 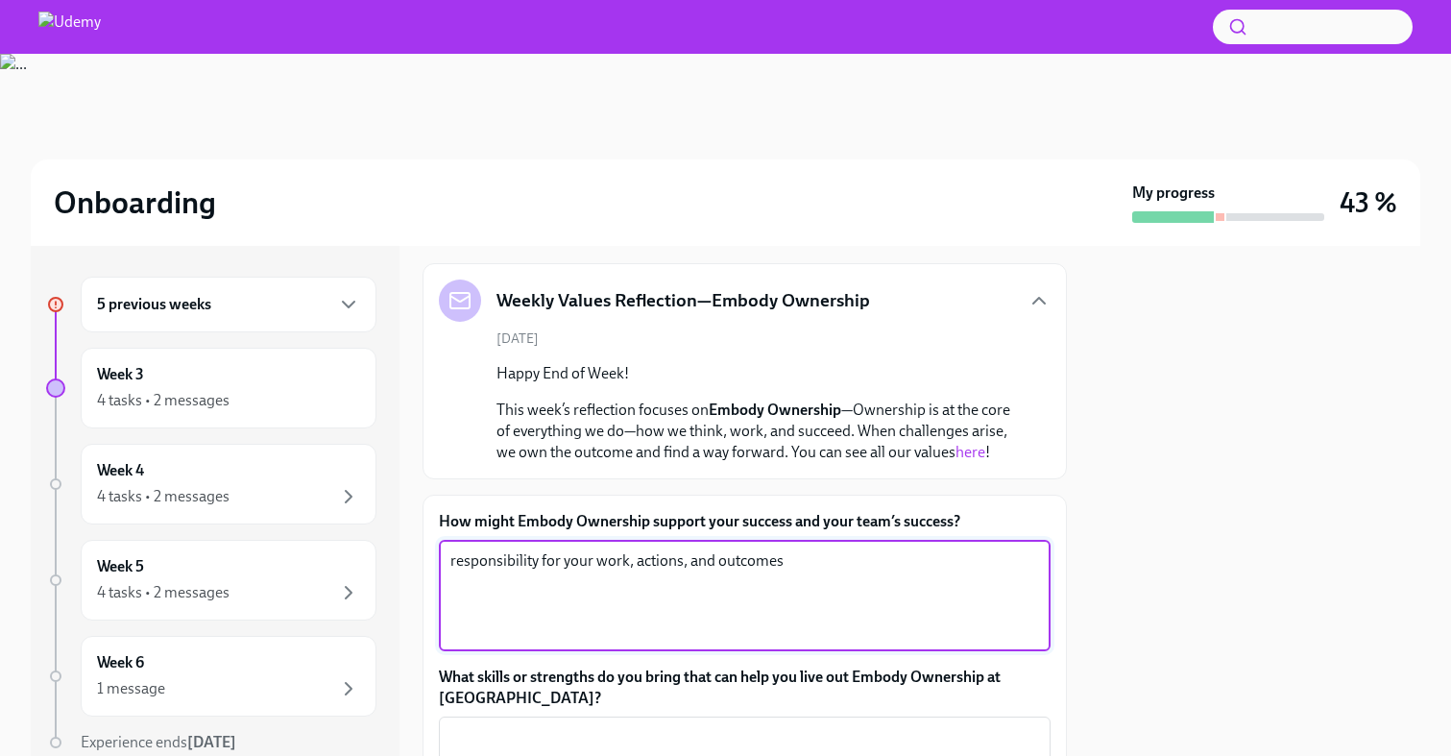 What do you see at coordinates (211, 388) in the screenshot?
I see `a: Week 34 tasks • 2 messages` at bounding box center [211, 388].